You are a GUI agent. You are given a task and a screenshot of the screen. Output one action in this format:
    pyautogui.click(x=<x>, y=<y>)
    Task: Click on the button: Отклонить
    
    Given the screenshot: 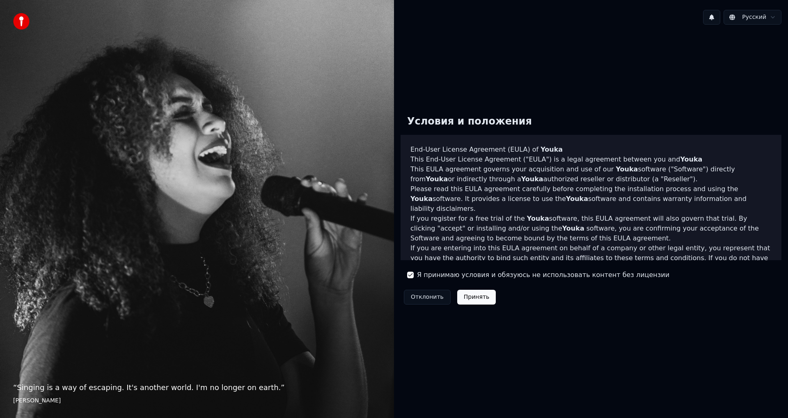 What is the action you would take?
    pyautogui.click(x=427, y=297)
    